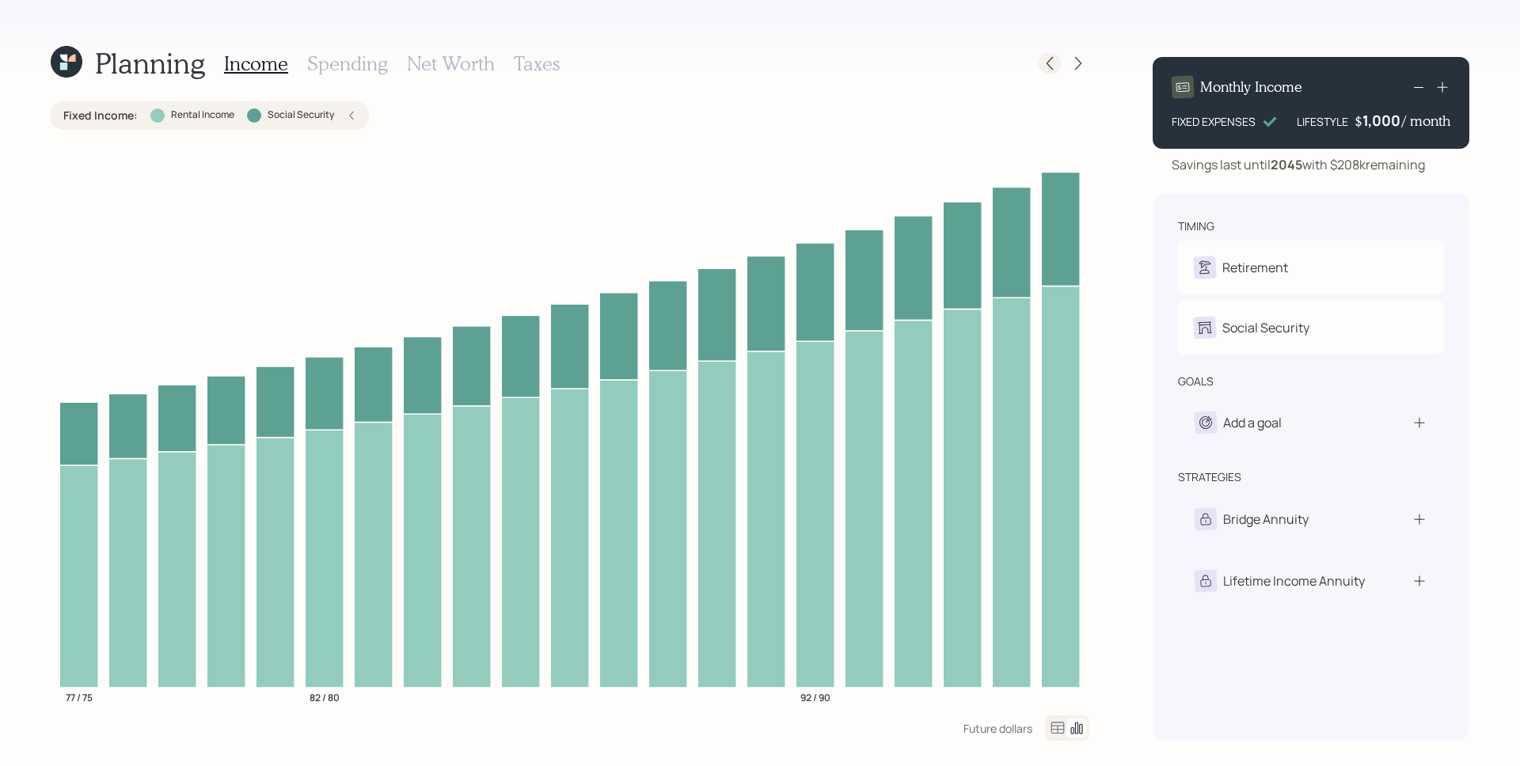 Image resolution: width=1520 pixels, height=766 pixels. I want to click on div: LIFESTYLE, so click(1322, 121).